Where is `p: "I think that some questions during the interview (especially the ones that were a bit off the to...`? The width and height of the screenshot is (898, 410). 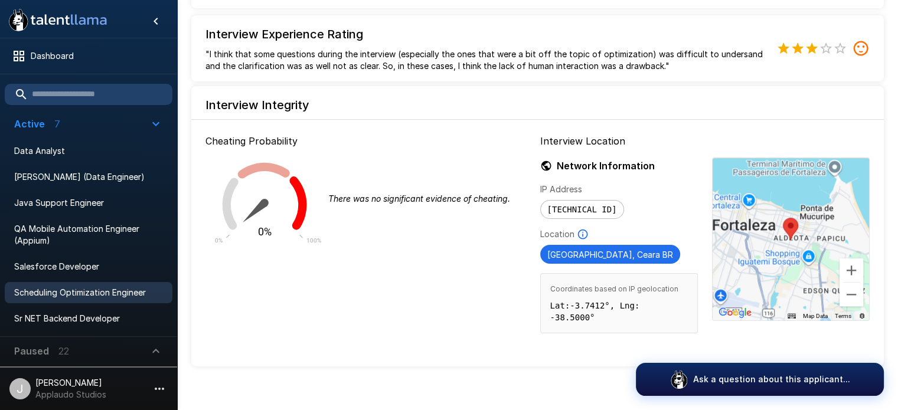 p: "I think that some questions during the interview (especially the ones that were a bit off the to... is located at coordinates (488, 60).